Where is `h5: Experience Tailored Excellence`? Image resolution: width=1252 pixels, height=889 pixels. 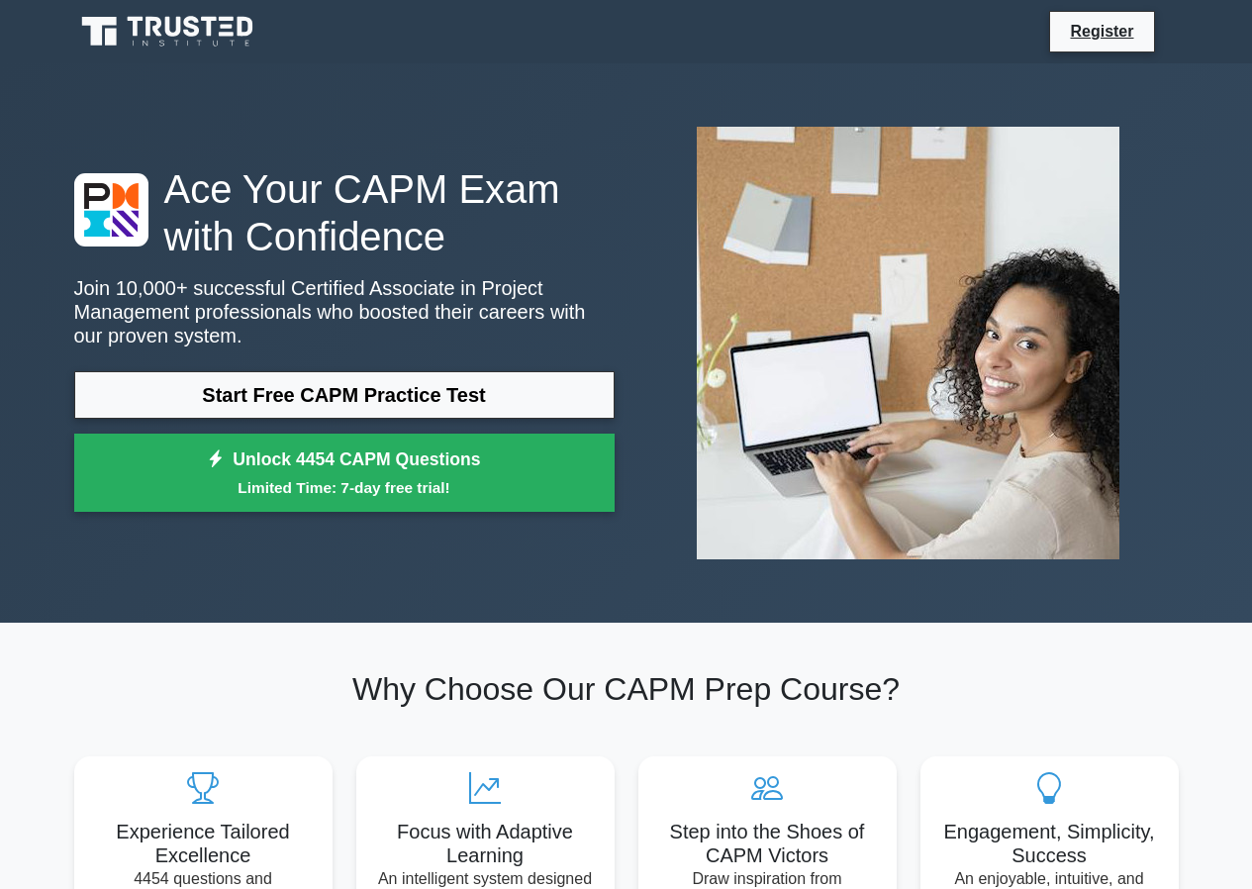
h5: Experience Tailored Excellence is located at coordinates (203, 843).